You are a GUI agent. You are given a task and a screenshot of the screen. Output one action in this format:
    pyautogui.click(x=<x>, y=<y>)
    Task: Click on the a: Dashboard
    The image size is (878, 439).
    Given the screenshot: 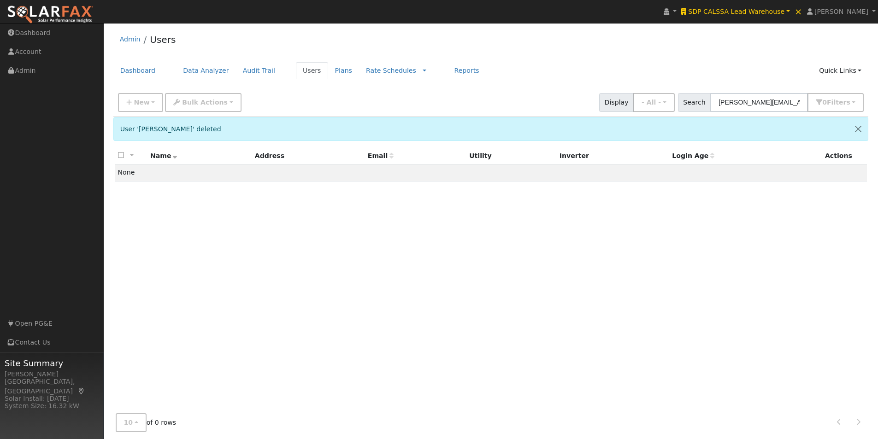 What is the action you would take?
    pyautogui.click(x=138, y=71)
    